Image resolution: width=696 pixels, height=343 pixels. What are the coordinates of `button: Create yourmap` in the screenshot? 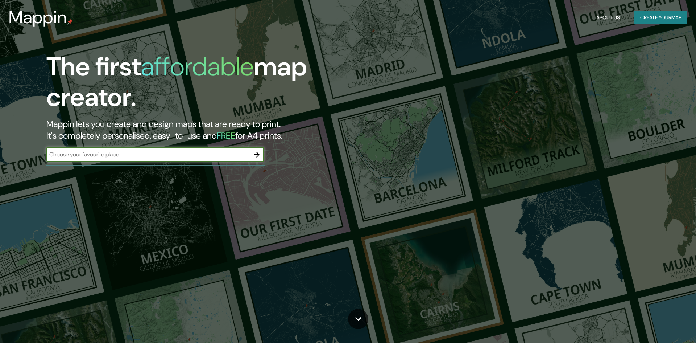 It's located at (661, 17).